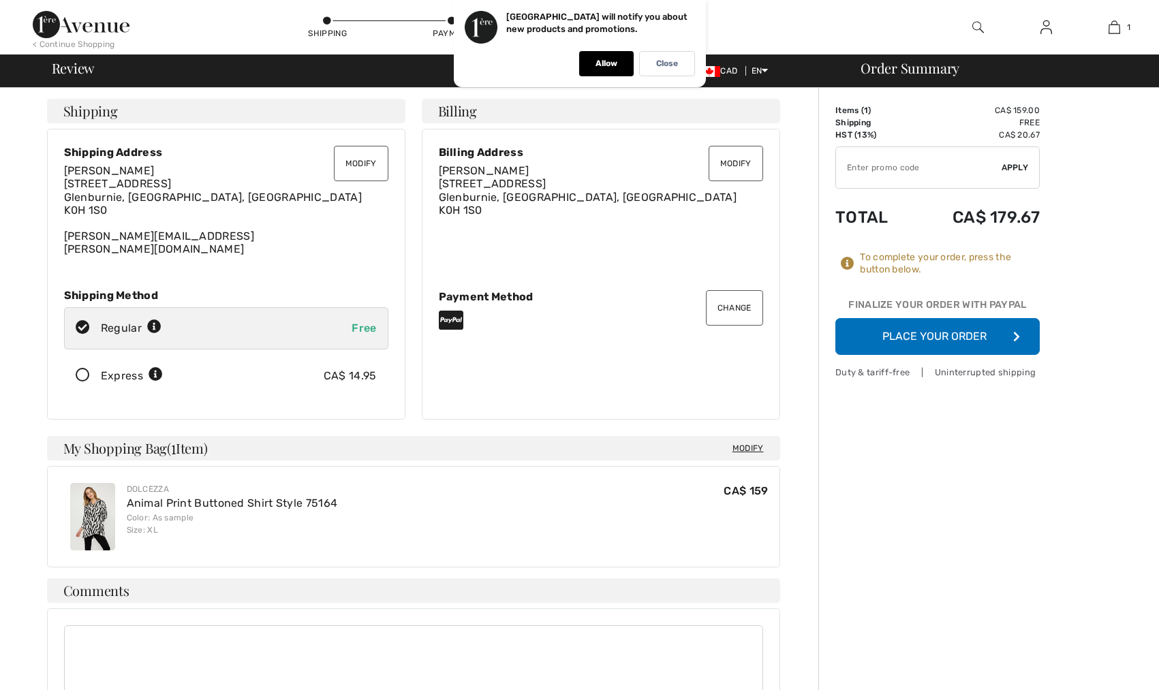  I want to click on div: Shipping, so click(328, 33).